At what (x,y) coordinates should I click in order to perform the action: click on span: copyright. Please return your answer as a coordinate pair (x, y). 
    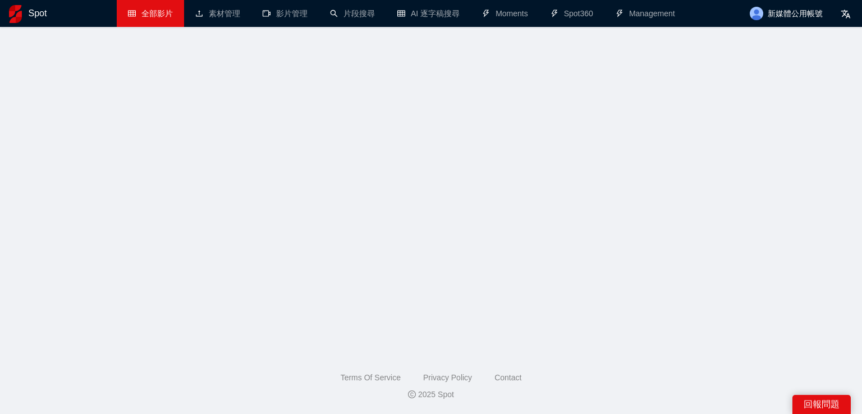
    Looking at the image, I should click on (412, 394).